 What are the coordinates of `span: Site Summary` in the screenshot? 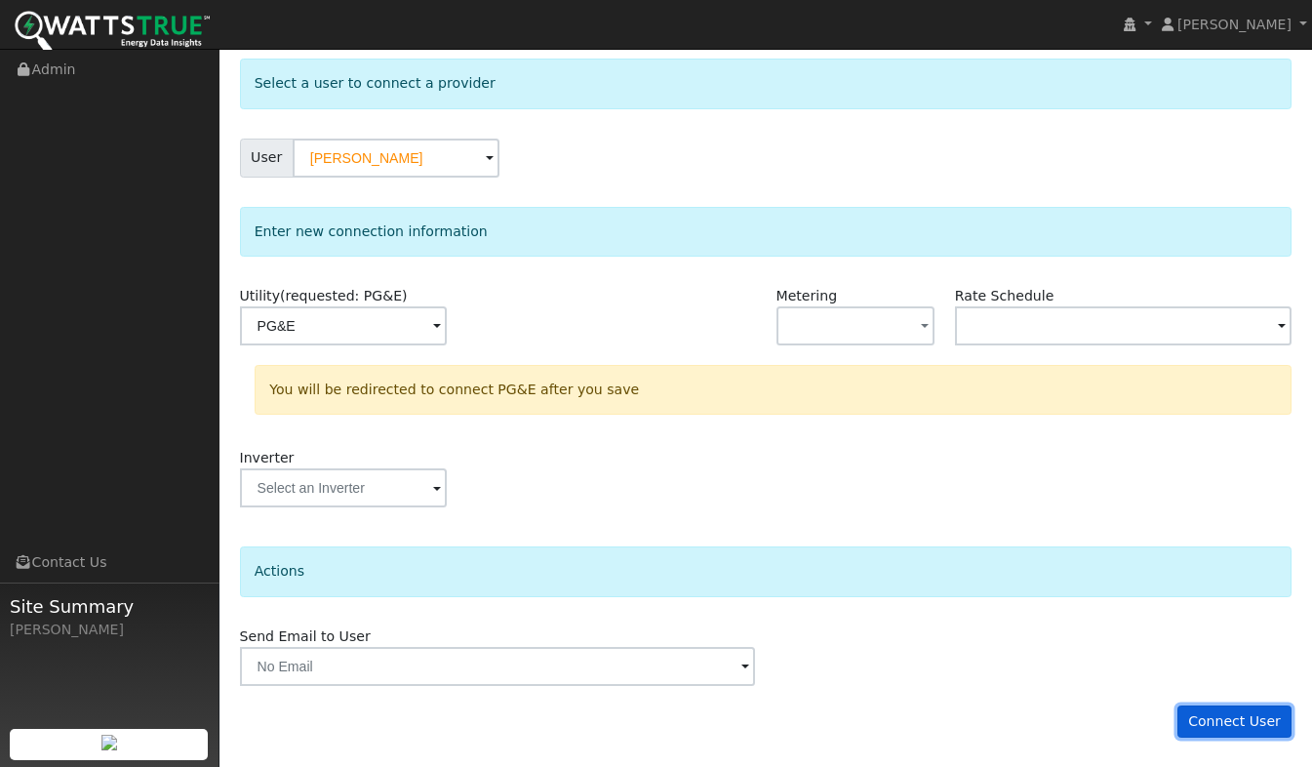 It's located at (109, 606).